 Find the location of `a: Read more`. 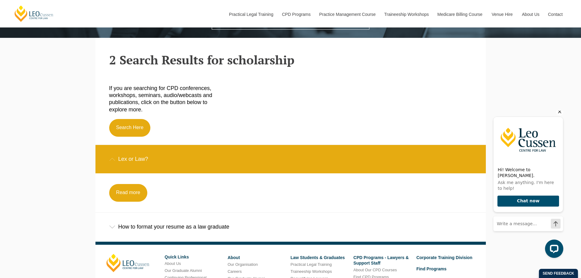

a: Read more is located at coordinates (128, 193).